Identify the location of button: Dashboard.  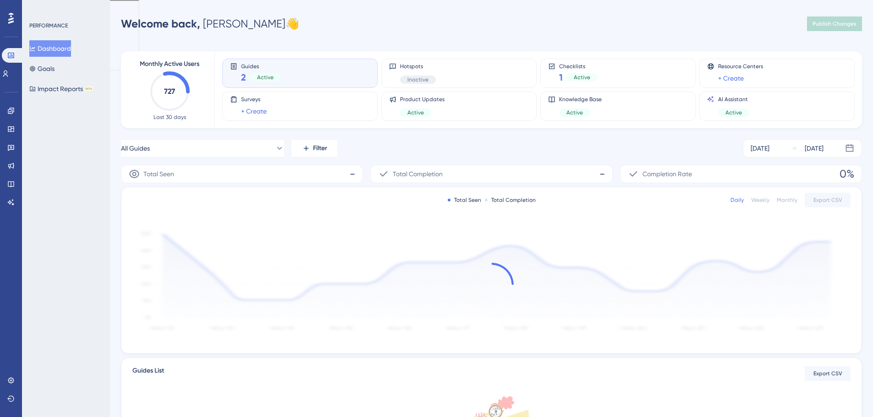
(50, 49).